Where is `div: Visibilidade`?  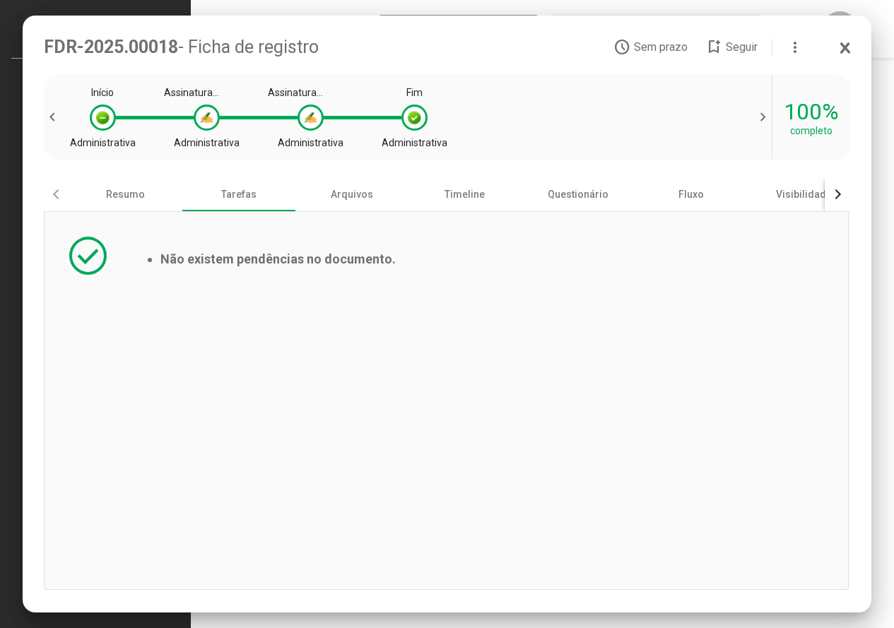 div: Visibilidade is located at coordinates (804, 194).